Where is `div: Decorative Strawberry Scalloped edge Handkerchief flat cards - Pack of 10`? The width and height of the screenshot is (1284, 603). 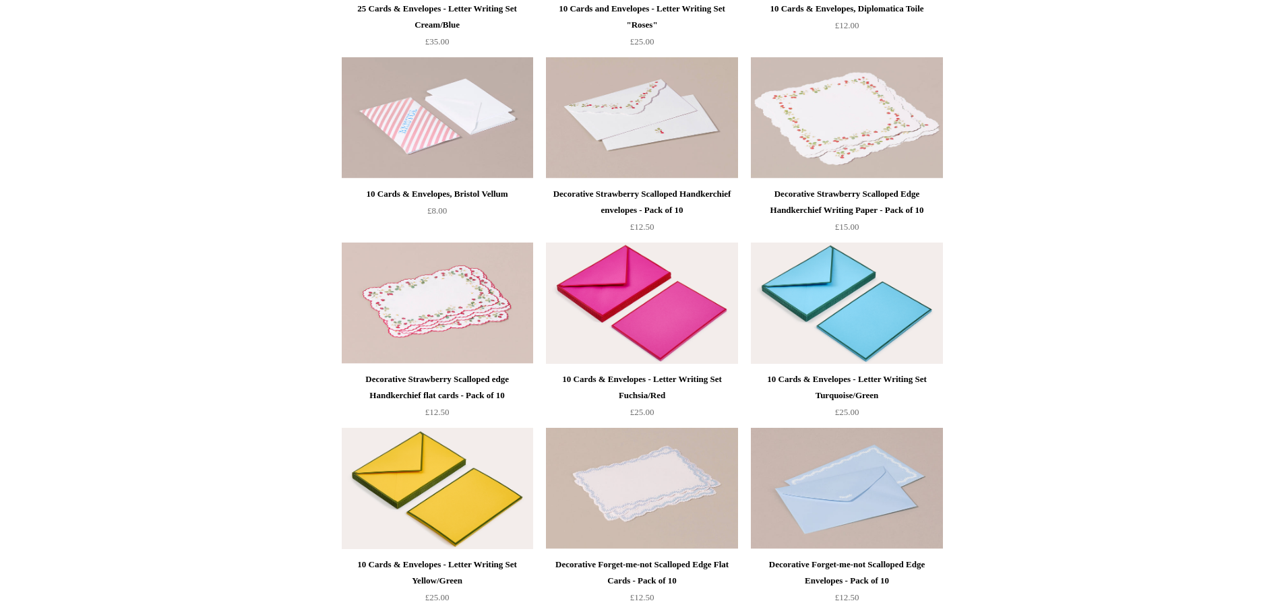
div: Decorative Strawberry Scalloped edge Handkerchief flat cards - Pack of 10 is located at coordinates (438, 388).